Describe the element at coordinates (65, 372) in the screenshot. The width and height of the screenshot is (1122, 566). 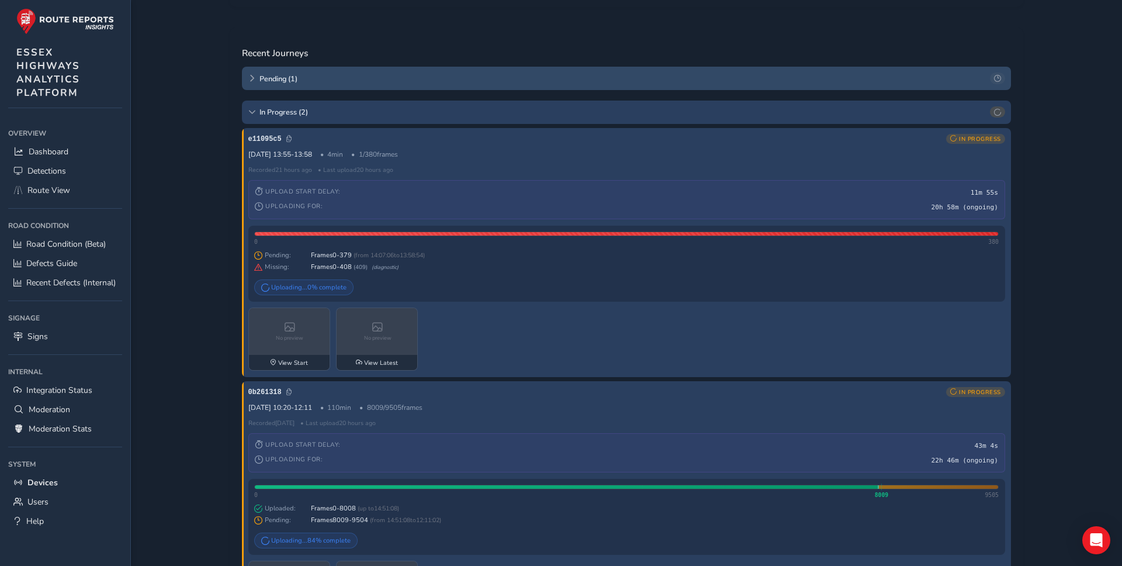
I see `div: Internal` at that location.